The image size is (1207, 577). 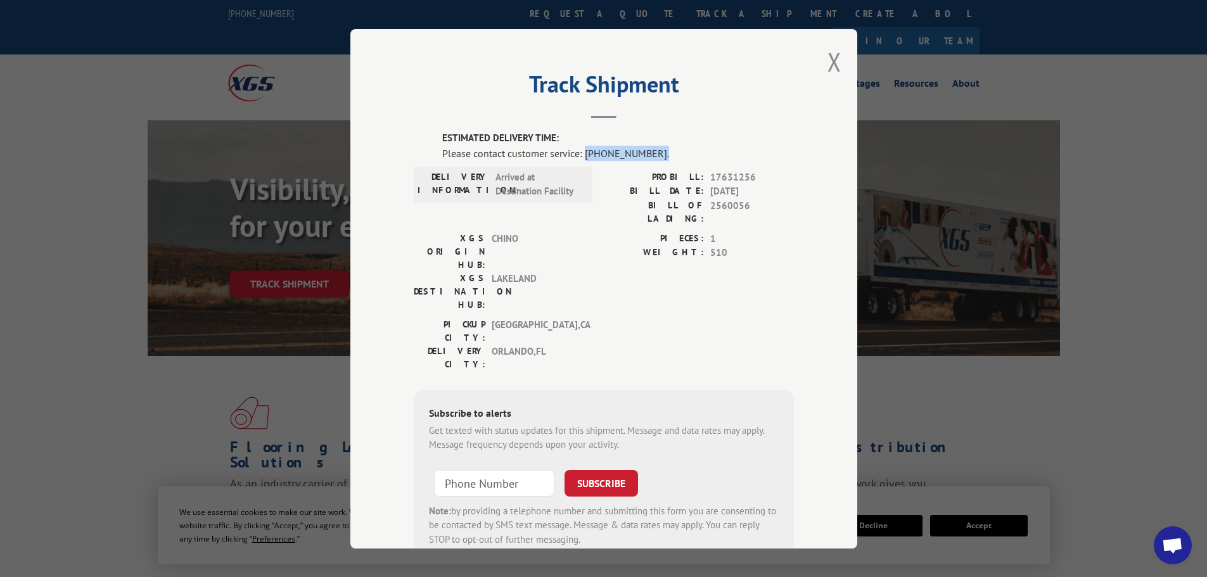 I want to click on button: SUBSCRIBE, so click(x=601, y=483).